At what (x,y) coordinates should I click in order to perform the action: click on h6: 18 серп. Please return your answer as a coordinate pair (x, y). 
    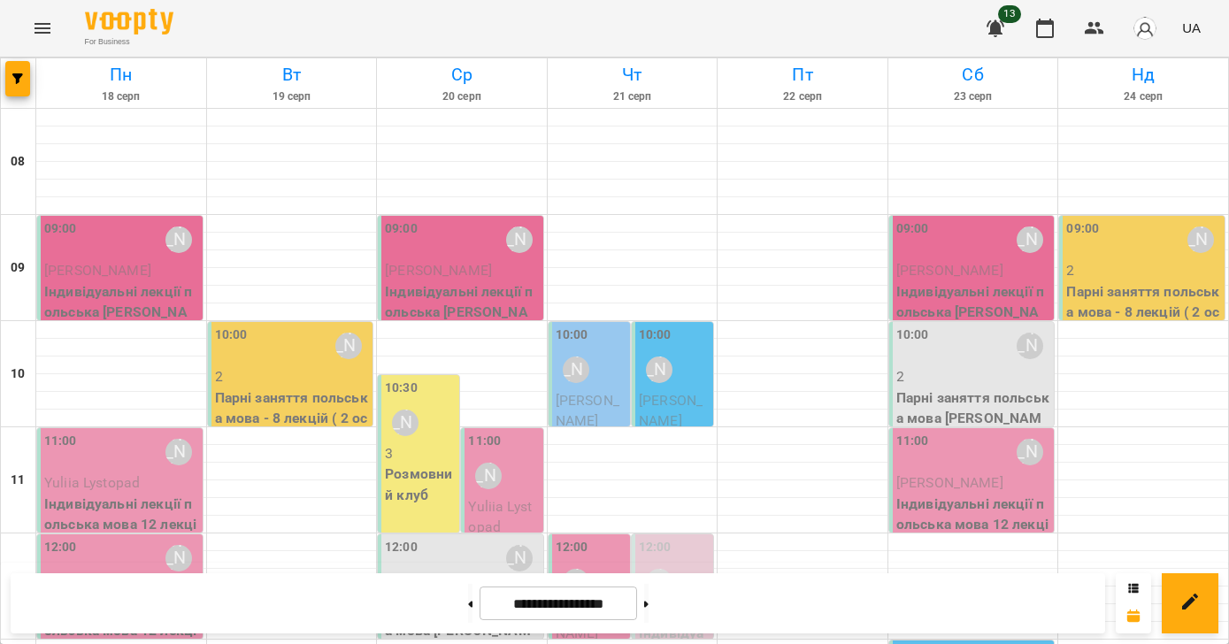
    Looking at the image, I should click on (121, 96).